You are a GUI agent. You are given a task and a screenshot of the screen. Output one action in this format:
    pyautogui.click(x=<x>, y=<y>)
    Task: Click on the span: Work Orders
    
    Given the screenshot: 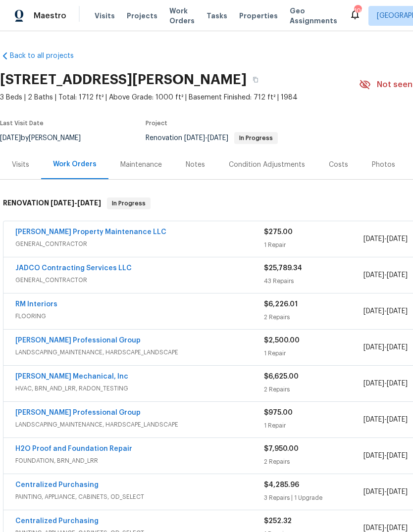 What is the action you would take?
    pyautogui.click(x=182, y=16)
    